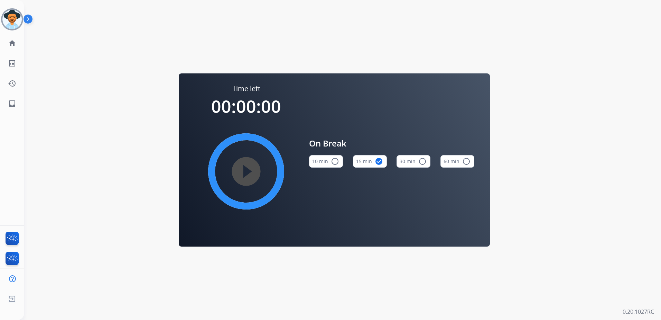 The height and width of the screenshot is (320, 661). What do you see at coordinates (12, 43) in the screenshot?
I see `mat-icon: home` at bounding box center [12, 43].